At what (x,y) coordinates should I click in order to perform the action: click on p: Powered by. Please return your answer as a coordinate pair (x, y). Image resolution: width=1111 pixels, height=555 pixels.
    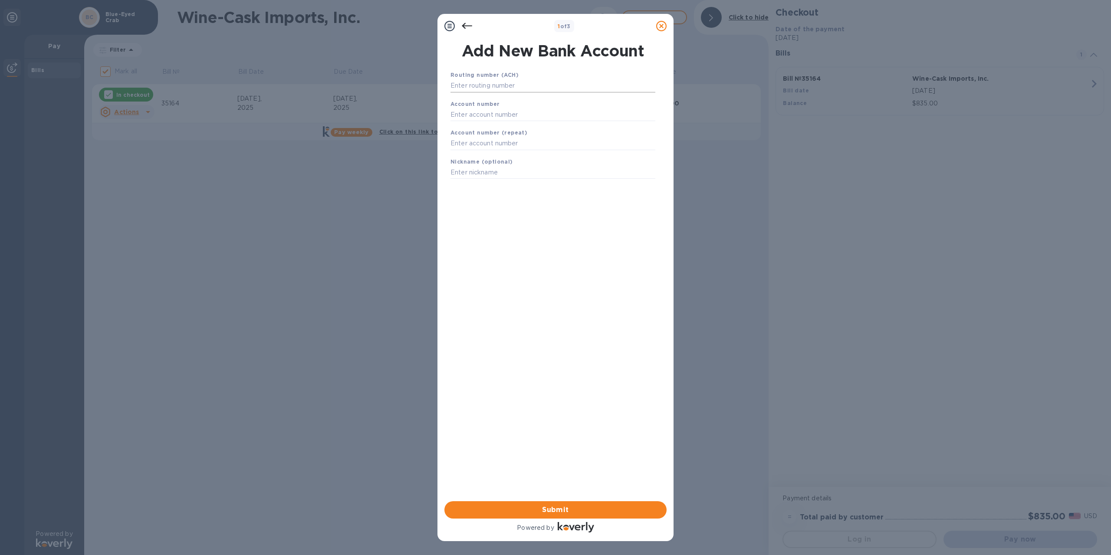
    Looking at the image, I should click on (535, 528).